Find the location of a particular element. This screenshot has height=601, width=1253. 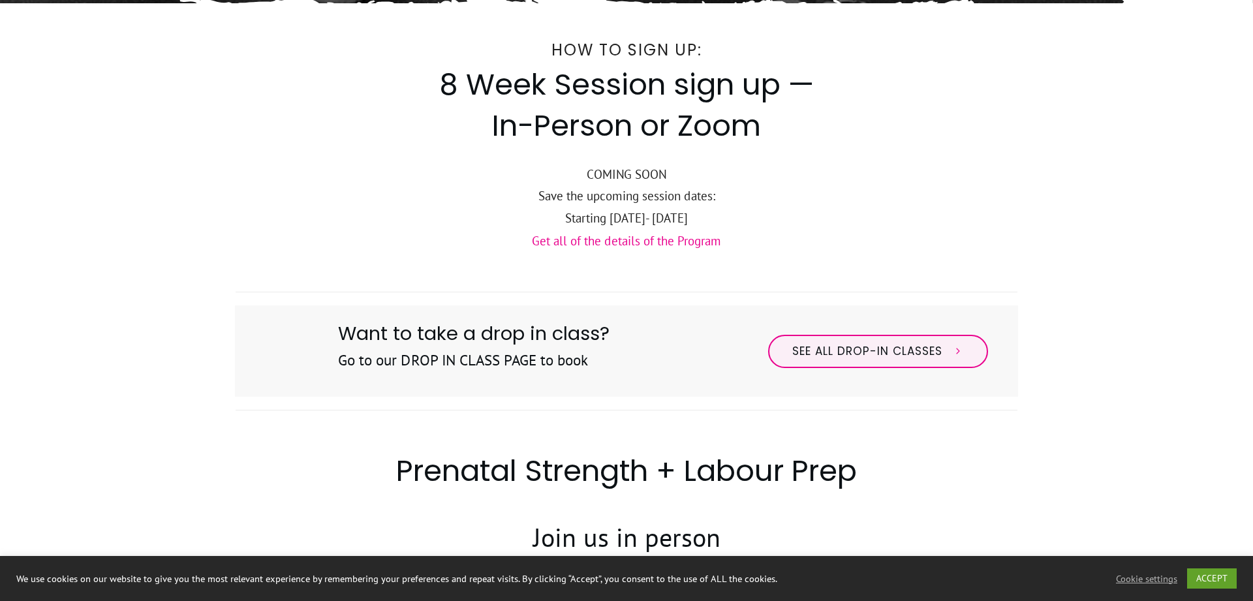

p: COMING SOON Save the upcoming session dates: is located at coordinates (627, 185).